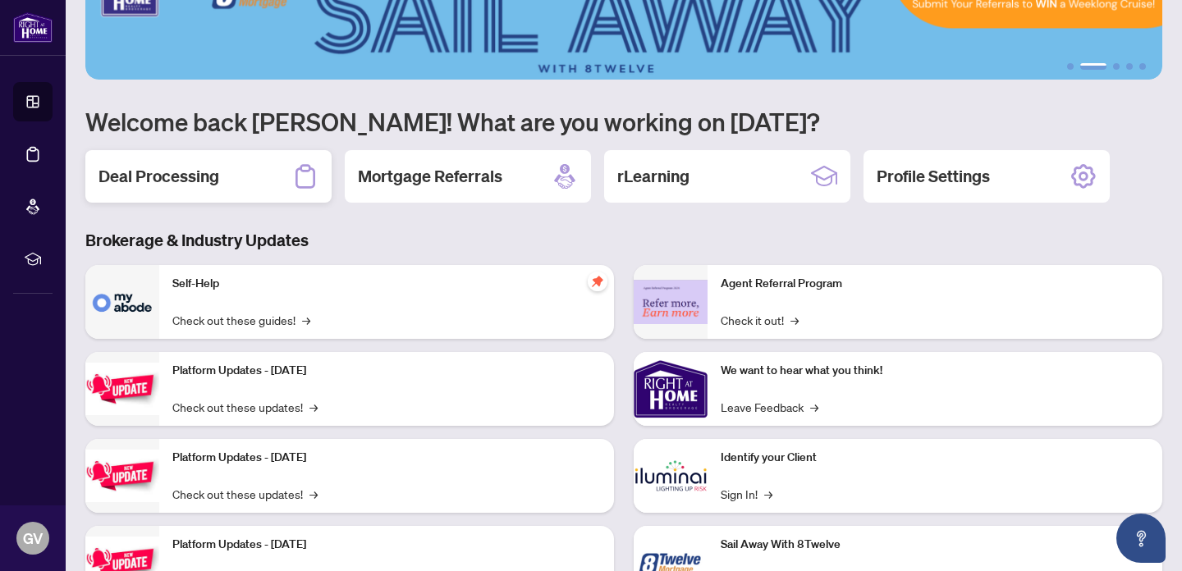 This screenshot has width=1182, height=571. Describe the element at coordinates (33, 538) in the screenshot. I see `span: GV` at that location.